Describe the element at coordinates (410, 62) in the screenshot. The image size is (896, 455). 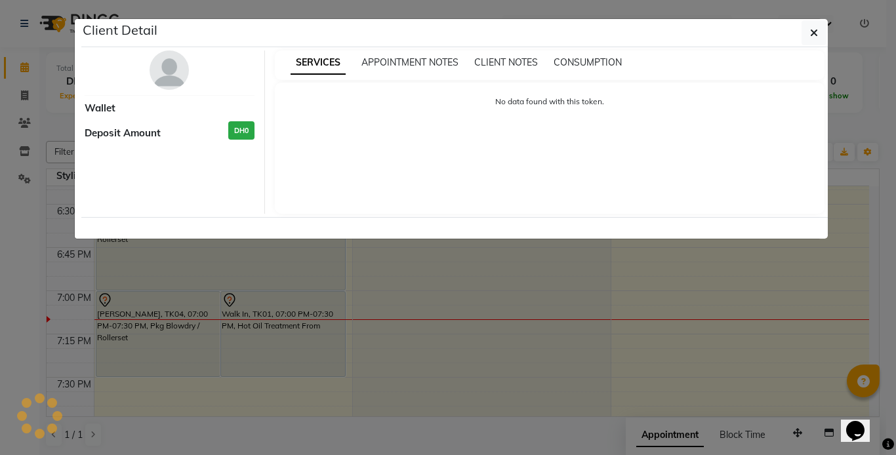
I see `span: APPOINTMENT NOTES` at that location.